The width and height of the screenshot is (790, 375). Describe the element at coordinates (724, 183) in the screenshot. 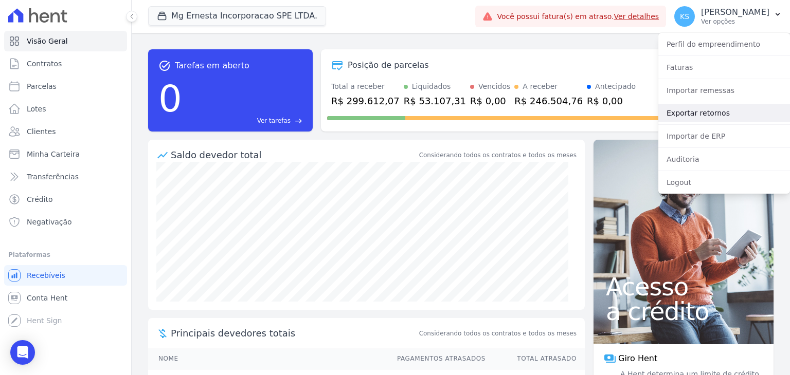

I see `a: Logout` at that location.